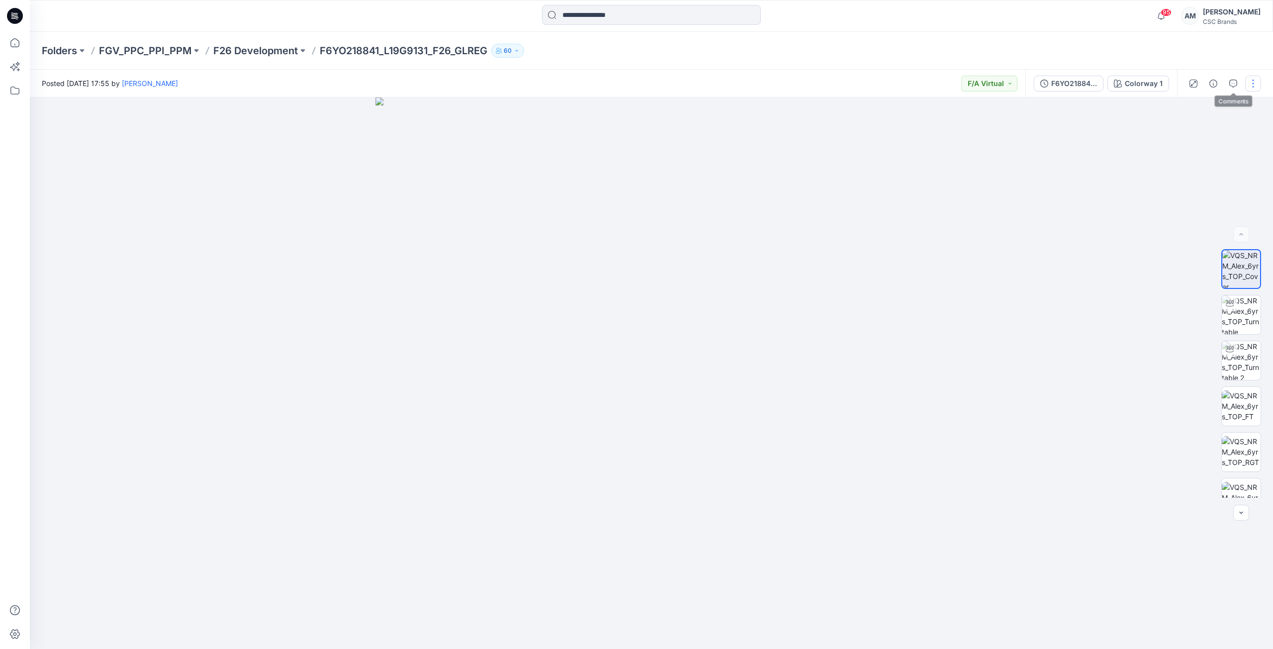 This screenshot has width=1273, height=649. I want to click on p: F26 Development, so click(256, 51).